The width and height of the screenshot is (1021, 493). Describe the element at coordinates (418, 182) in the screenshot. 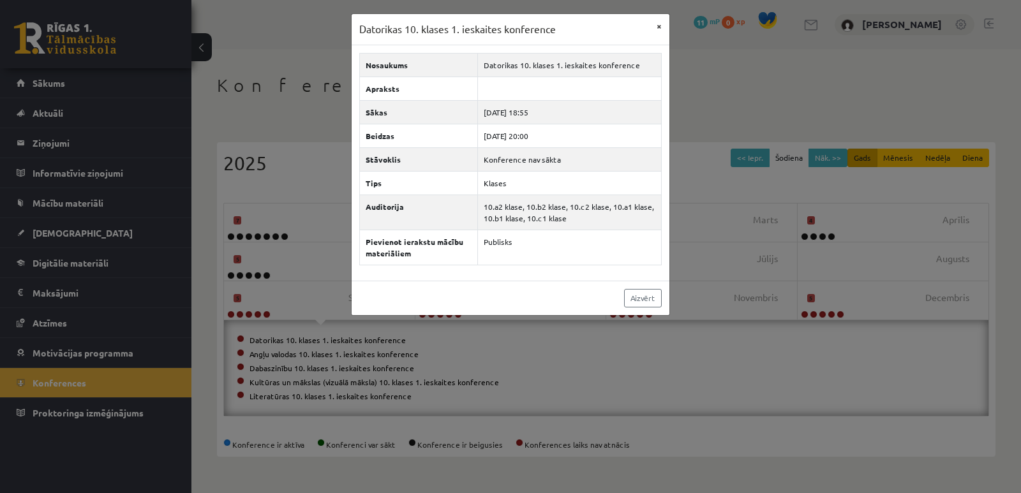

I see `th: Tips` at that location.